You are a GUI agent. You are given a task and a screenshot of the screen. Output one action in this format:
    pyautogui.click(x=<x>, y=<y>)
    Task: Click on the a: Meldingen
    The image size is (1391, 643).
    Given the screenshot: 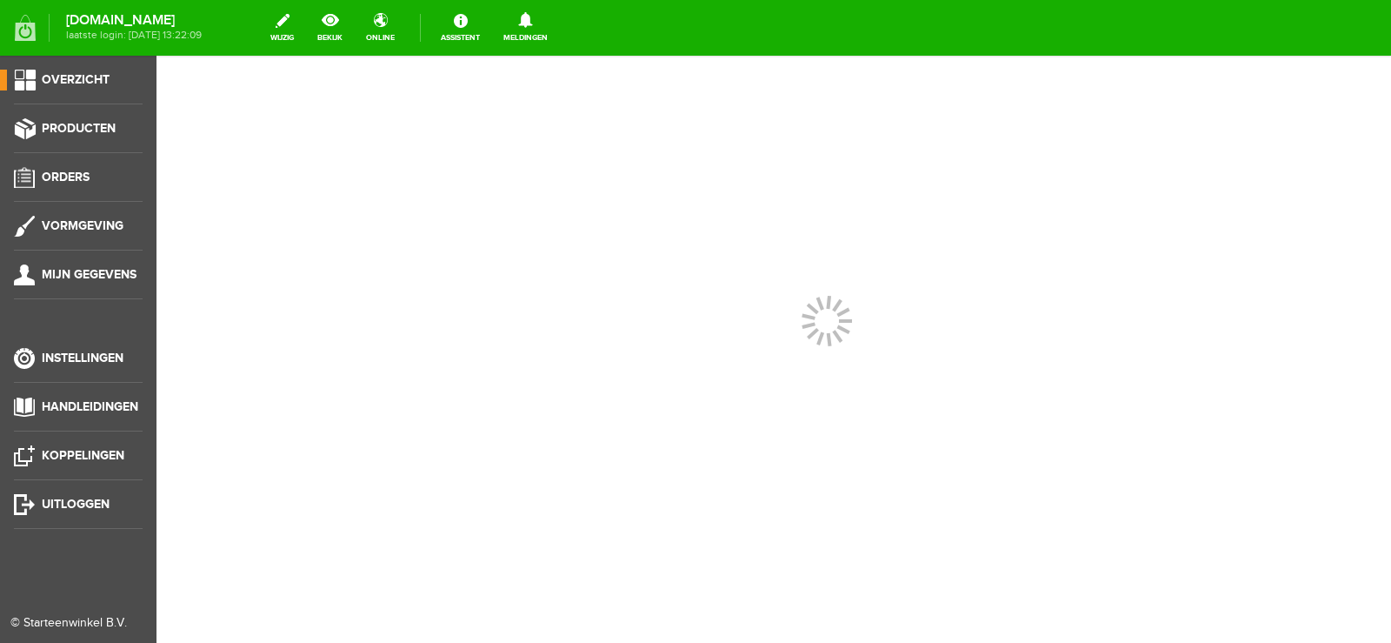 What is the action you would take?
    pyautogui.click(x=525, y=28)
    